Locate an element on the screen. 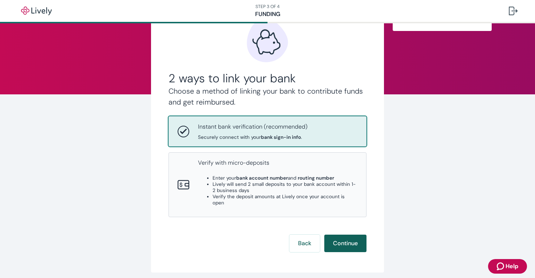 This screenshot has width=535, height=278. button: Back is located at coordinates (304, 243).